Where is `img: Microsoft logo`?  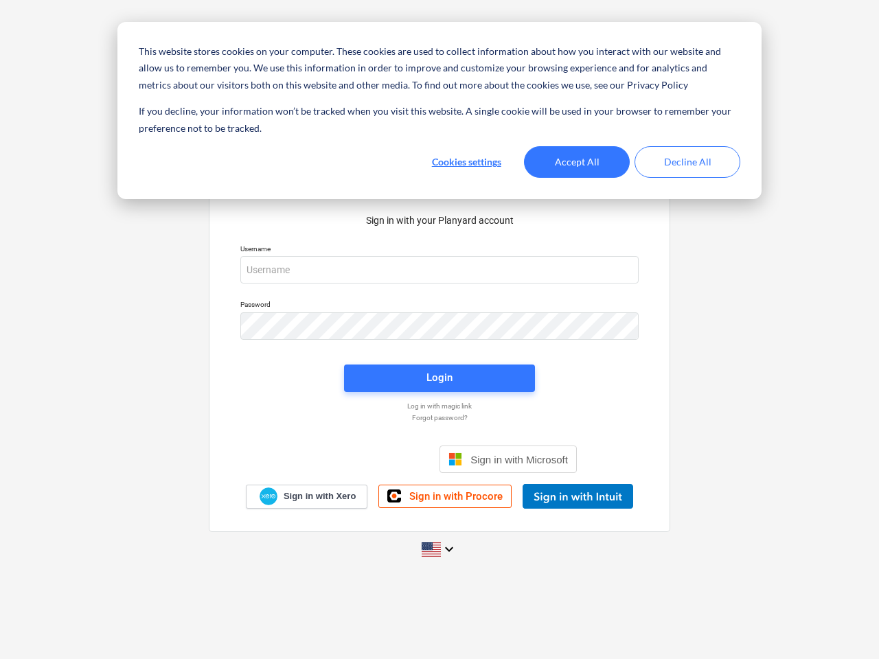
img: Microsoft logo is located at coordinates (455, 459).